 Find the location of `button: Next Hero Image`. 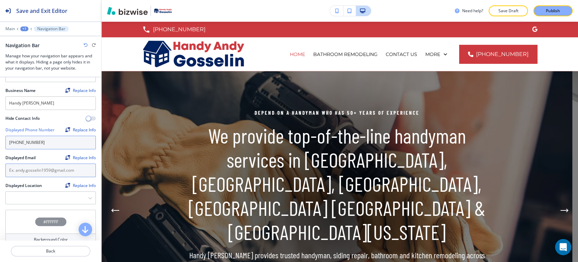

button: Next Hero Image is located at coordinates (565, 210).